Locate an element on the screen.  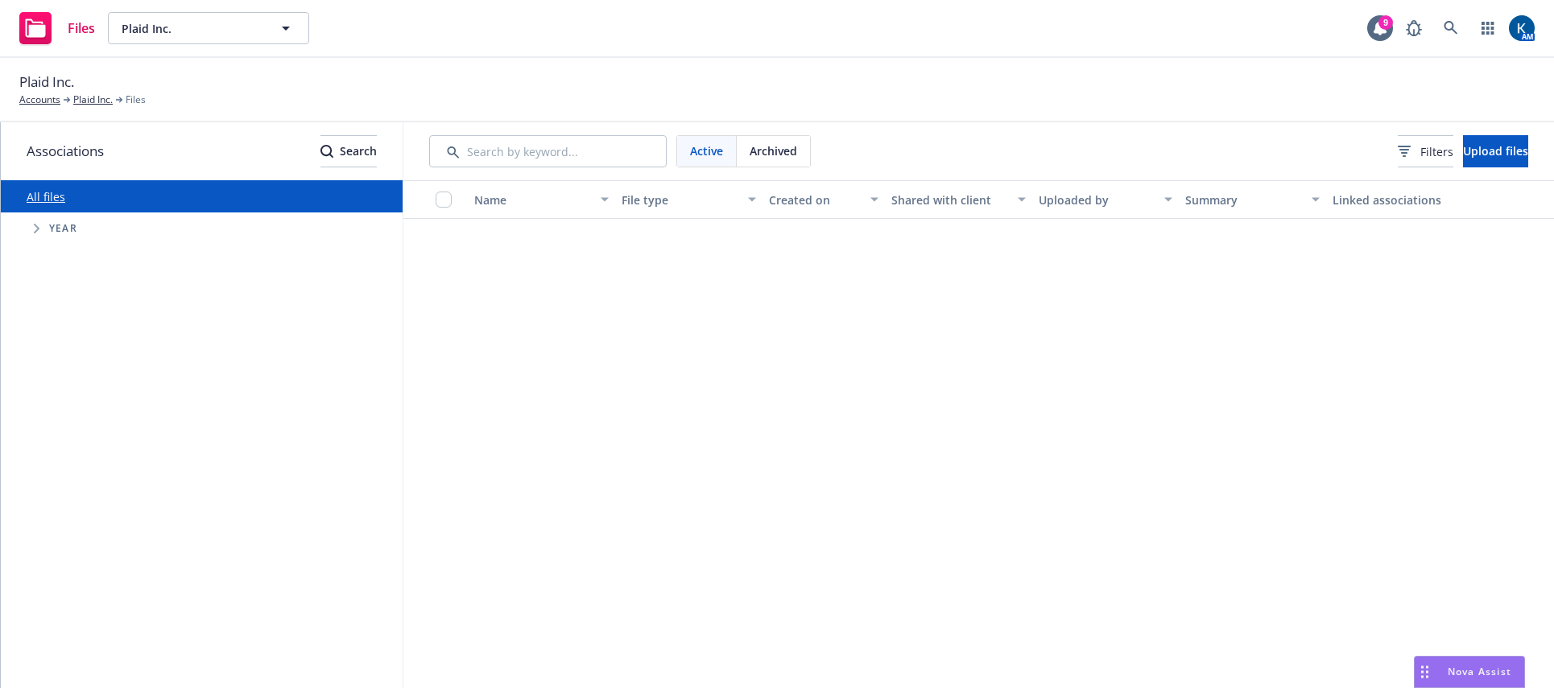
button: File type is located at coordinates (688, 200).